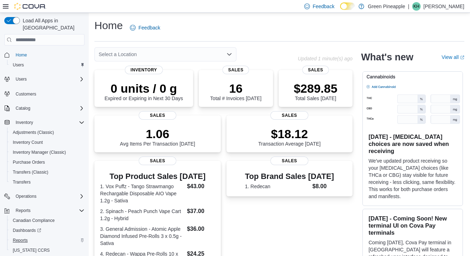  Describe the element at coordinates (201, 229) in the screenshot. I see `dd: $36.00` at that location.